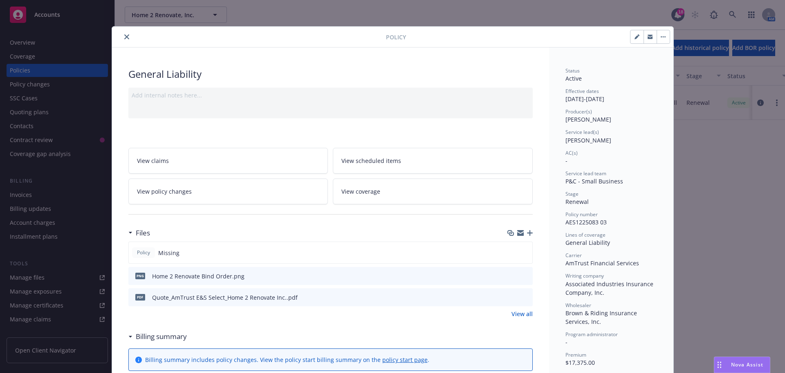  Describe the element at coordinates (228, 160) in the screenshot. I see `a: View claims` at that location.